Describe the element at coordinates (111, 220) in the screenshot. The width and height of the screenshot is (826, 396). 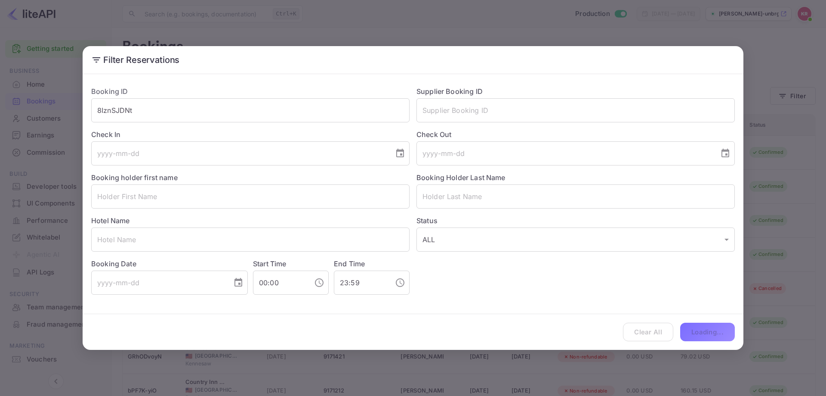
I see `label: Hotel Name` at that location.